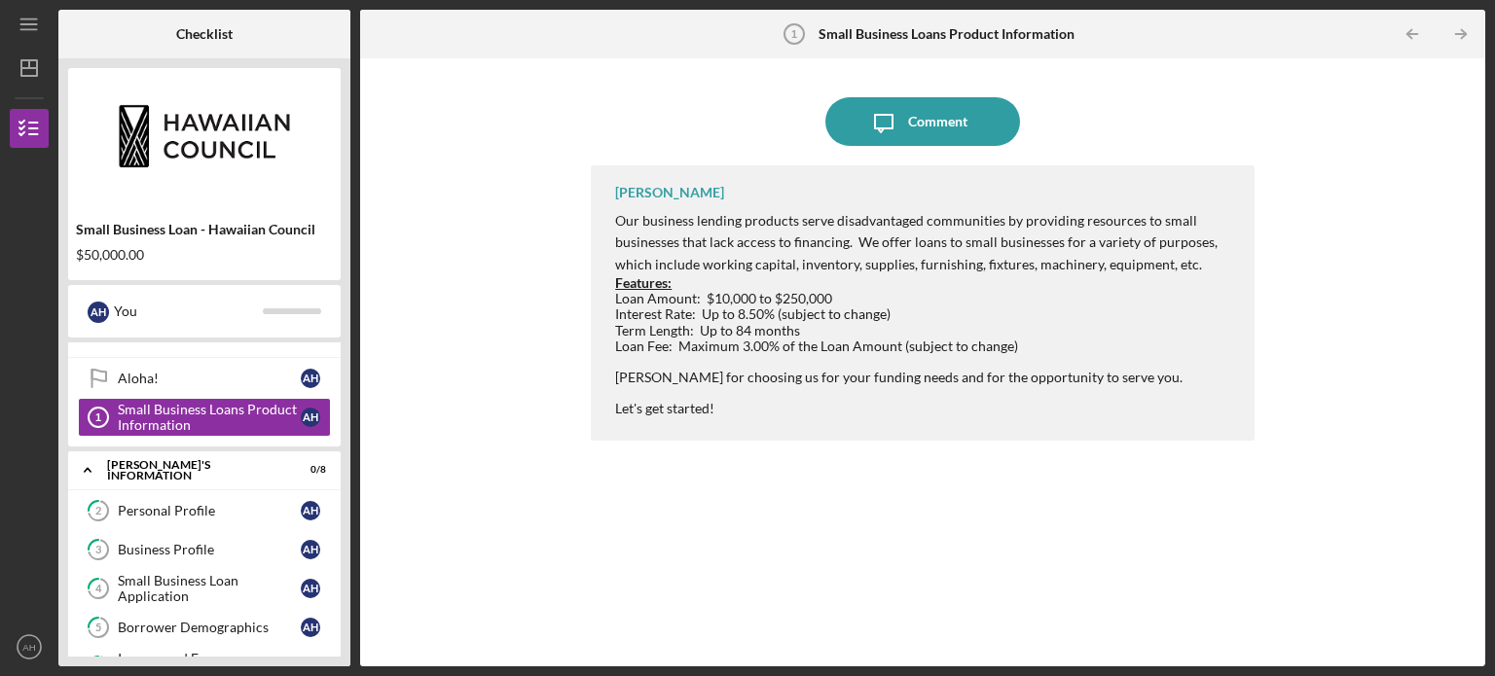  Describe the element at coordinates (923, 122) in the screenshot. I see `button: Comment` at that location.